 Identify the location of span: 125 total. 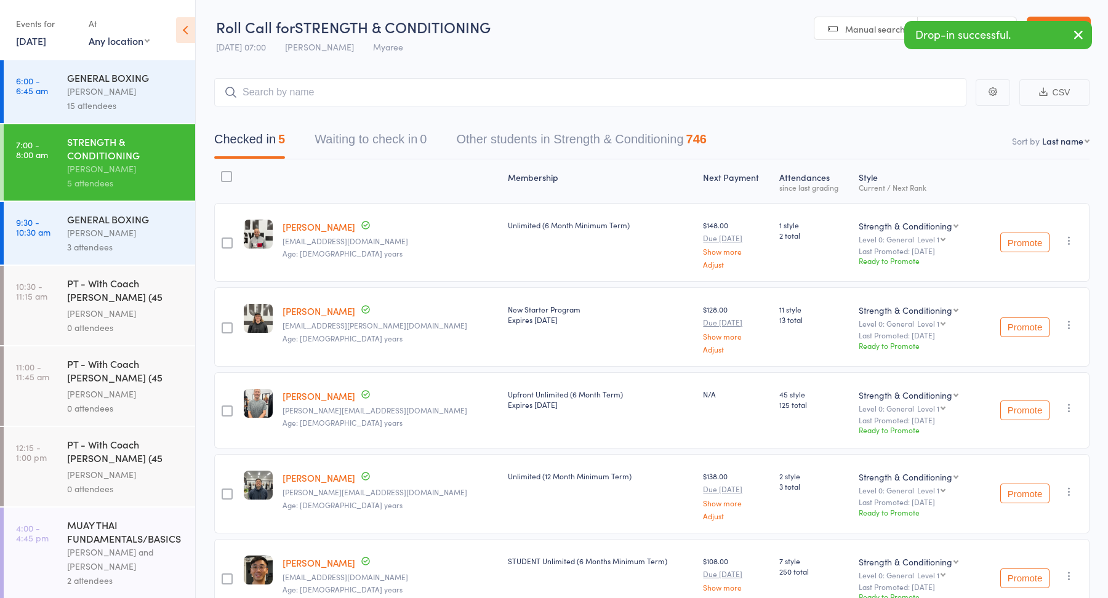
(814, 404).